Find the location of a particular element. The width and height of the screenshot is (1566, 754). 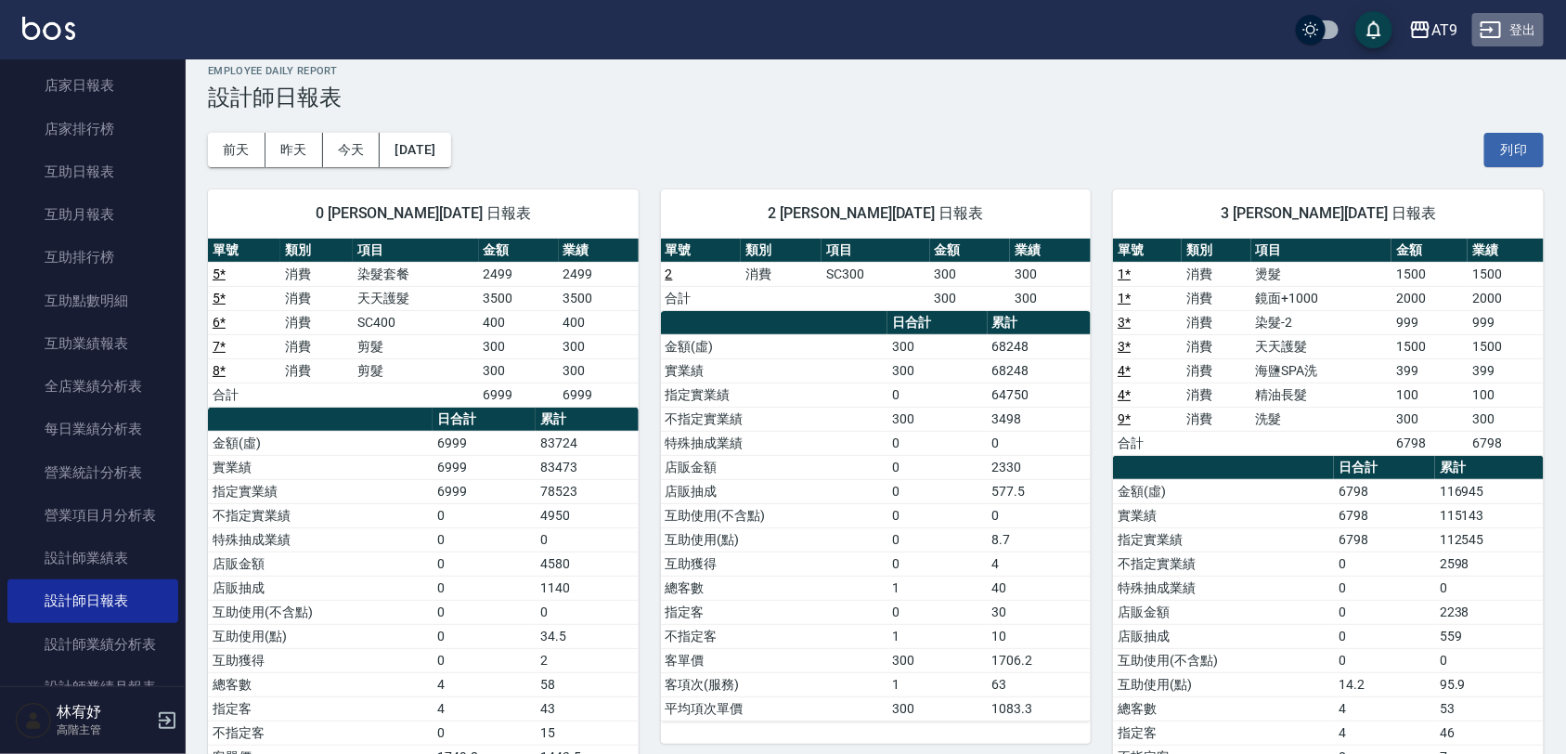

button: 列印 is located at coordinates (1514, 149).